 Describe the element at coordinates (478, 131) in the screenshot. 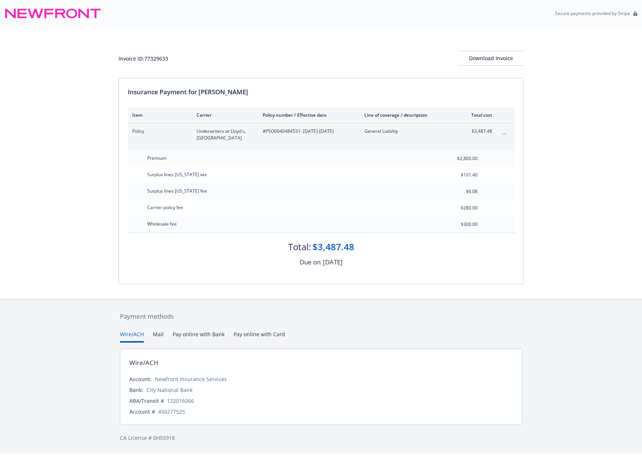

I see `span: $3,487.48` at that location.